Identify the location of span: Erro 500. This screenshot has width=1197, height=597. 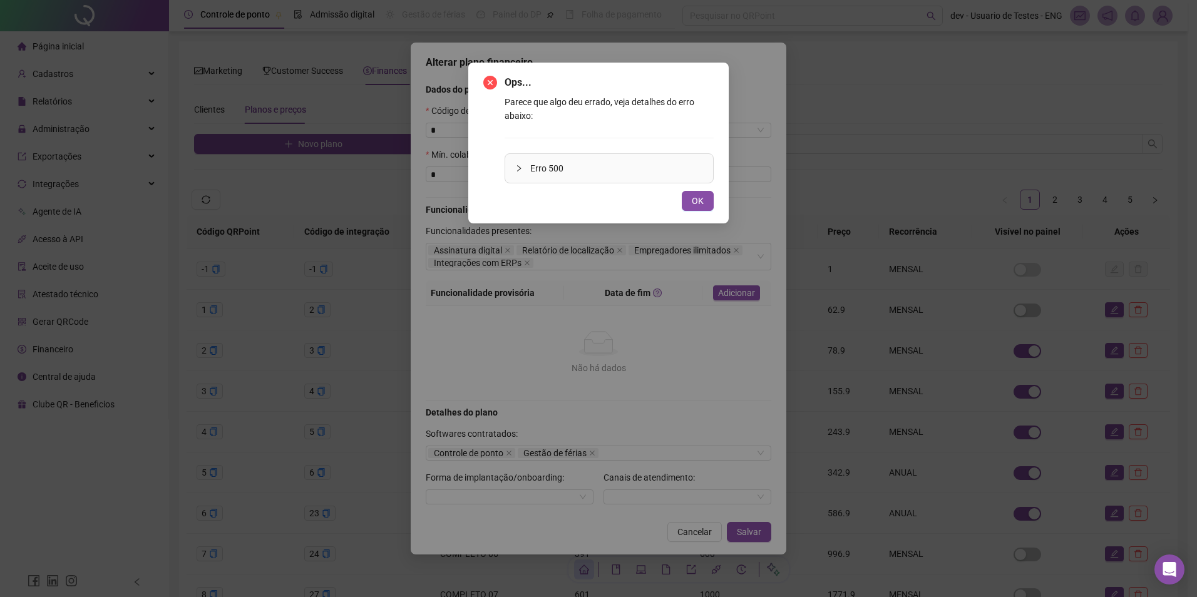
(617, 168).